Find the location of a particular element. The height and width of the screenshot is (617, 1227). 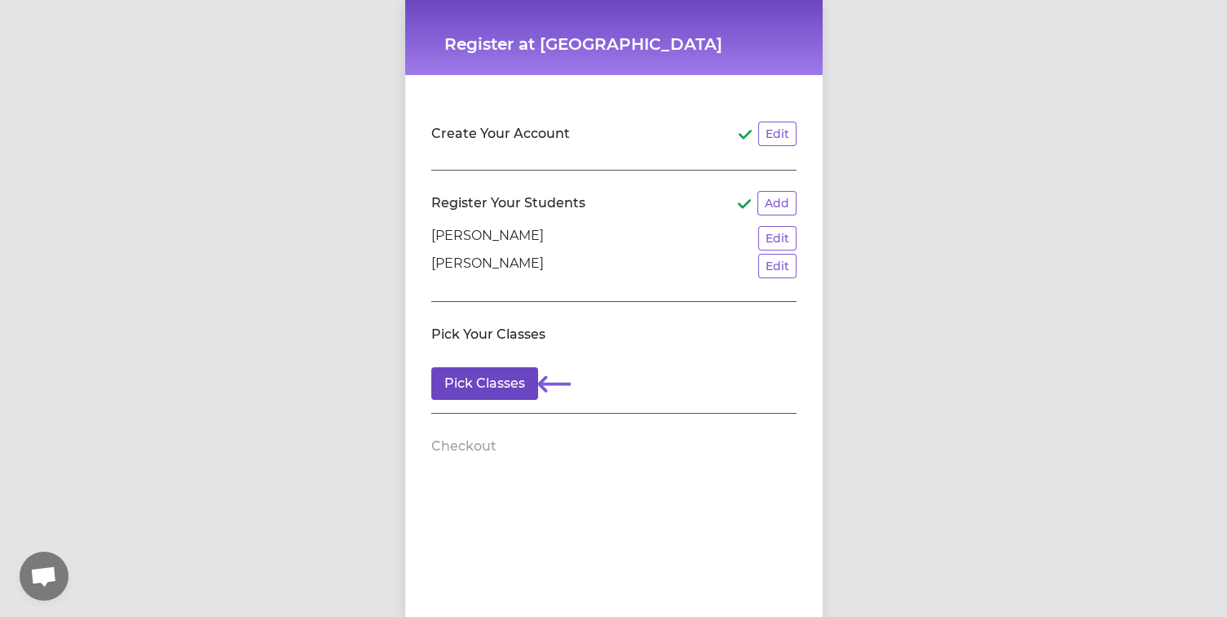

button: Add is located at coordinates (777, 203).